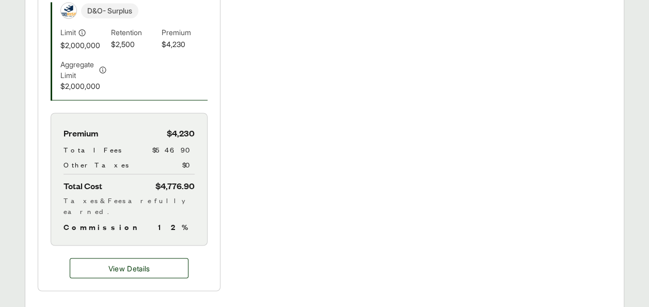 This screenshot has width=649, height=307. I want to click on span: Other Taxes, so click(96, 164).